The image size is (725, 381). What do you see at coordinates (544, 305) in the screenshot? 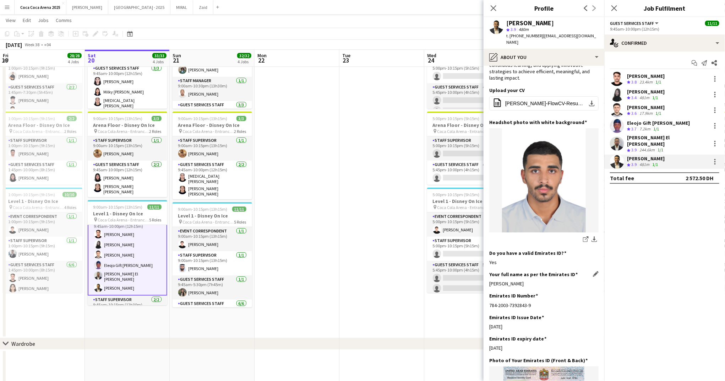
I see `div: 784-2003-7392843-9` at bounding box center [544, 305].